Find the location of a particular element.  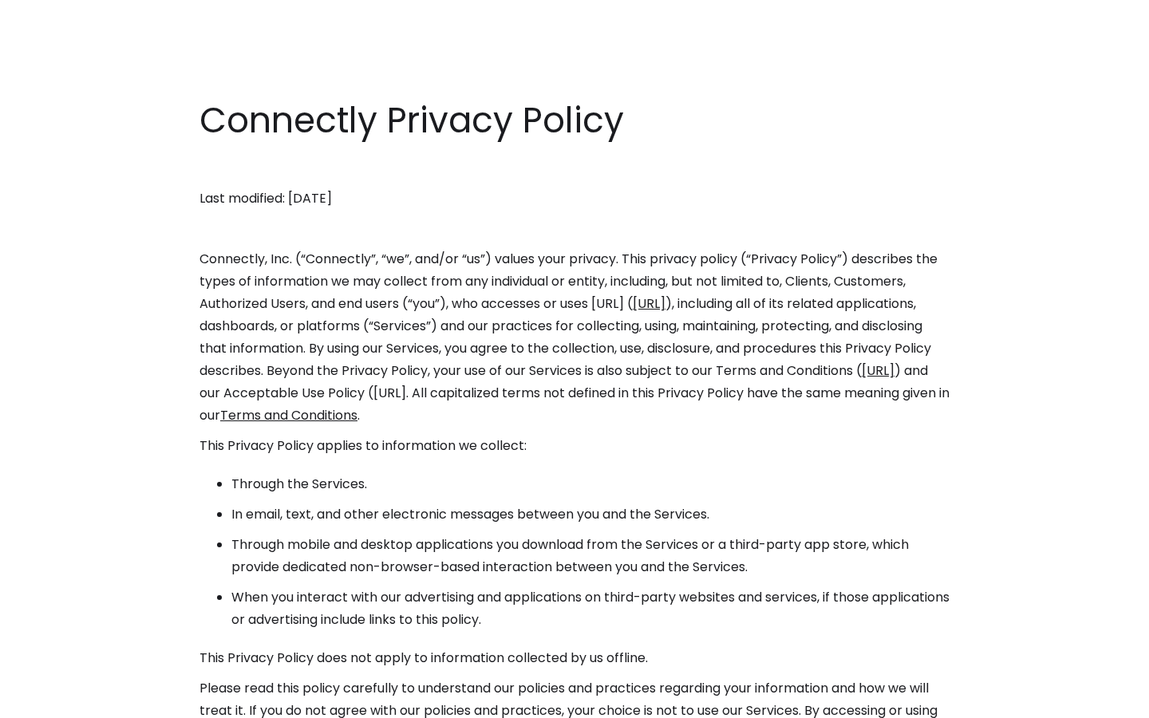

li: When you interact with our advertising and applications on third-party websites and services, if ... is located at coordinates (590, 609).